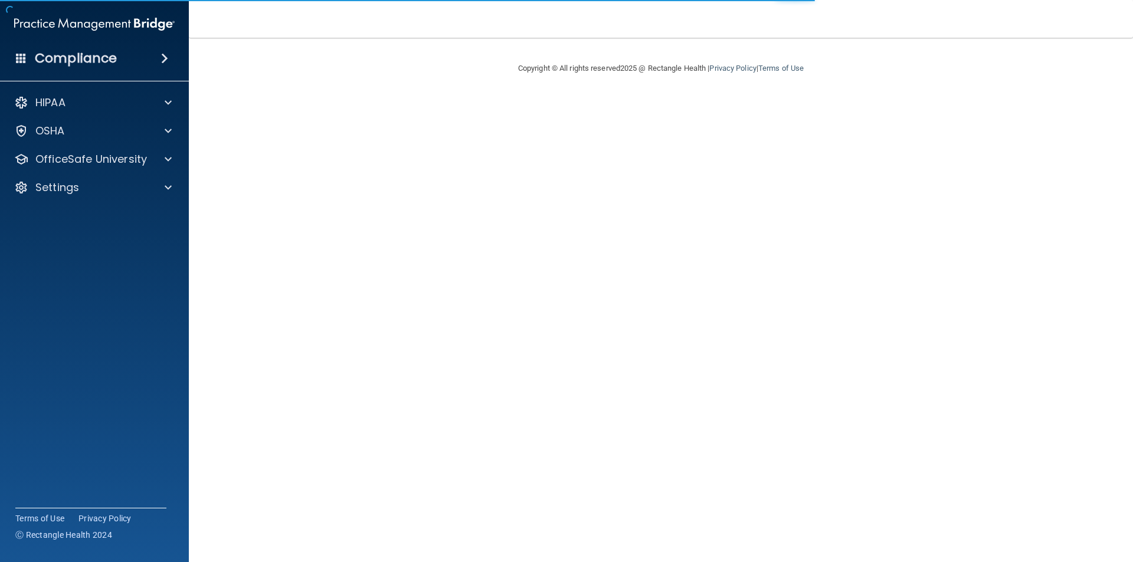  Describe the element at coordinates (50, 103) in the screenshot. I see `p: HIPAA` at that location.